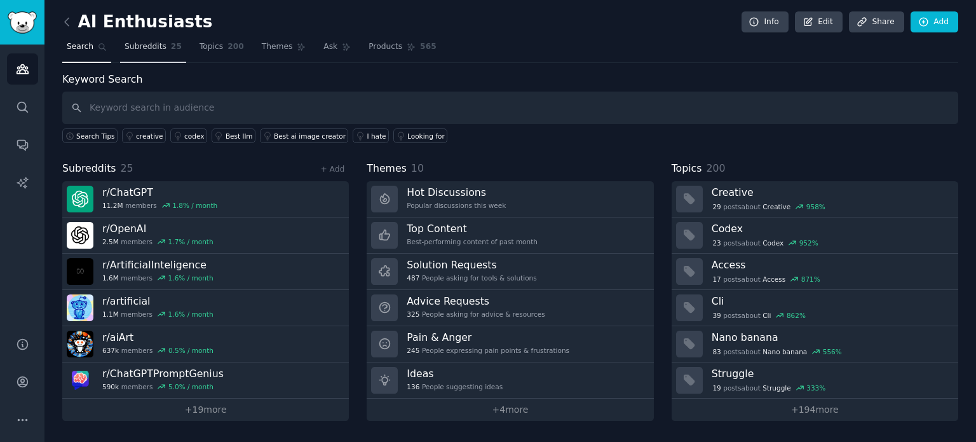 This screenshot has height=442, width=976. Describe the element at coordinates (80, 344) in the screenshot. I see `img: aiArt` at that location.